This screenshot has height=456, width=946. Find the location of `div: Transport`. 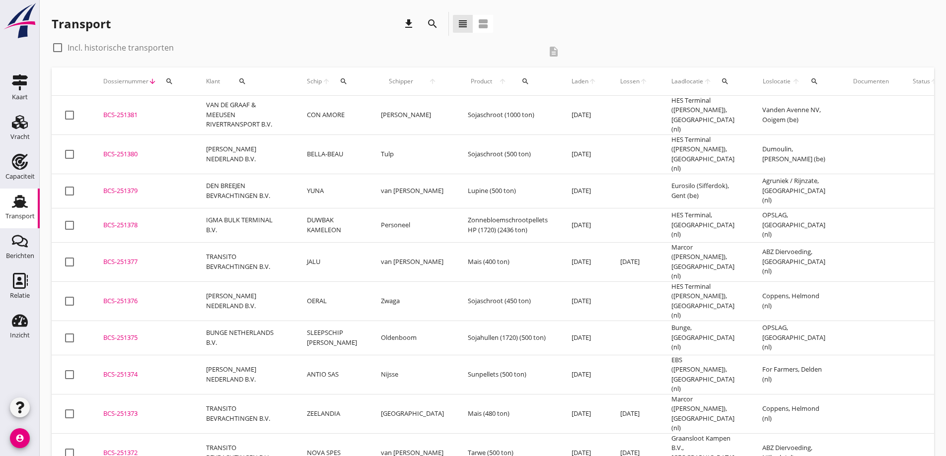

div: Transport is located at coordinates (20, 216).